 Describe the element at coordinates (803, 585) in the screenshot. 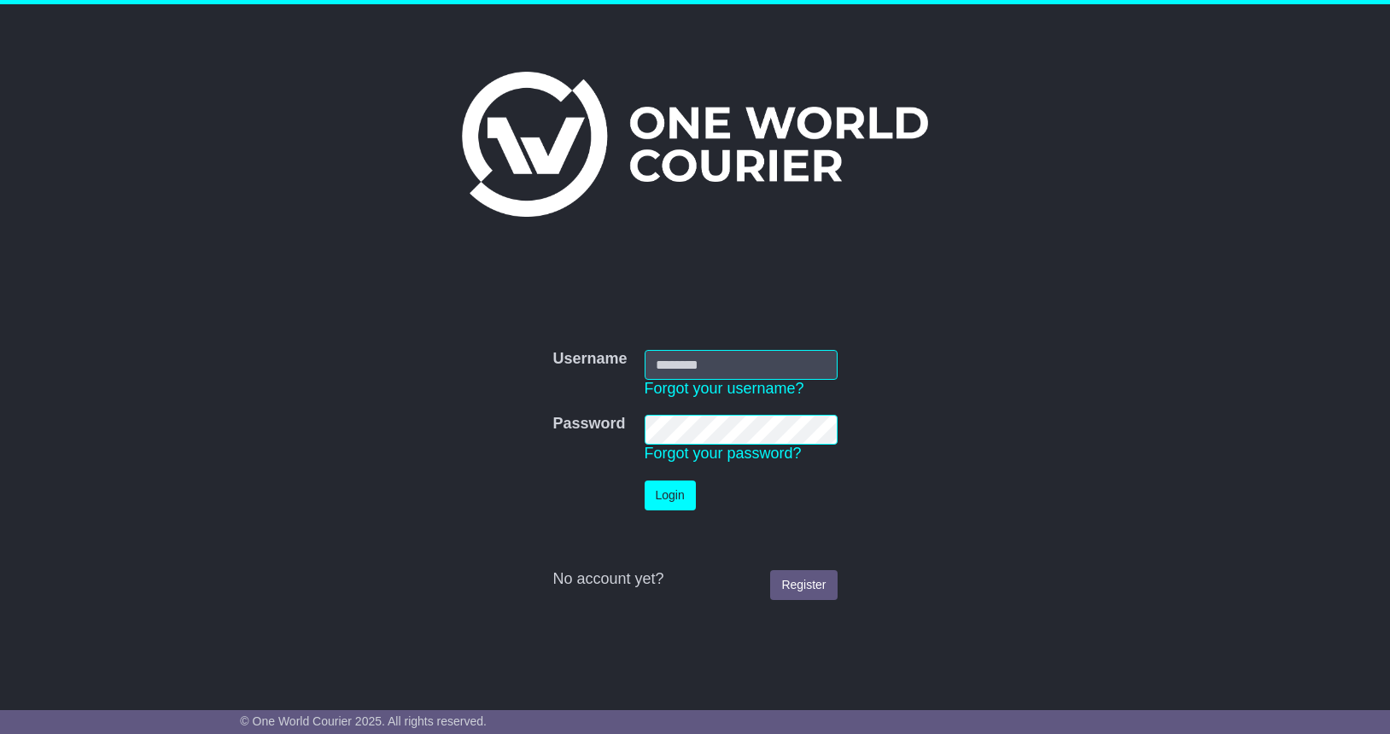

I see `a: Register` at that location.